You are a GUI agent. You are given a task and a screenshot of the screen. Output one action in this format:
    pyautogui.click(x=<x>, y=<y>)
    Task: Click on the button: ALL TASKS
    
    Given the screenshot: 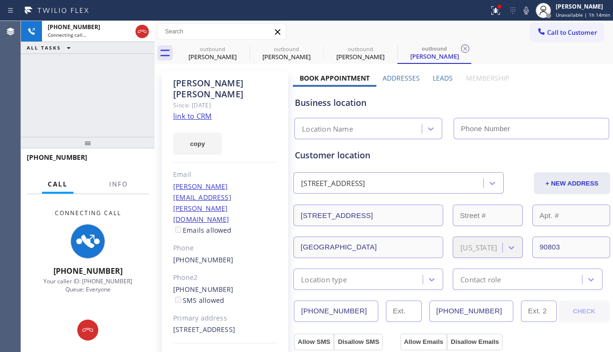 What is the action you would take?
    pyautogui.click(x=51, y=48)
    